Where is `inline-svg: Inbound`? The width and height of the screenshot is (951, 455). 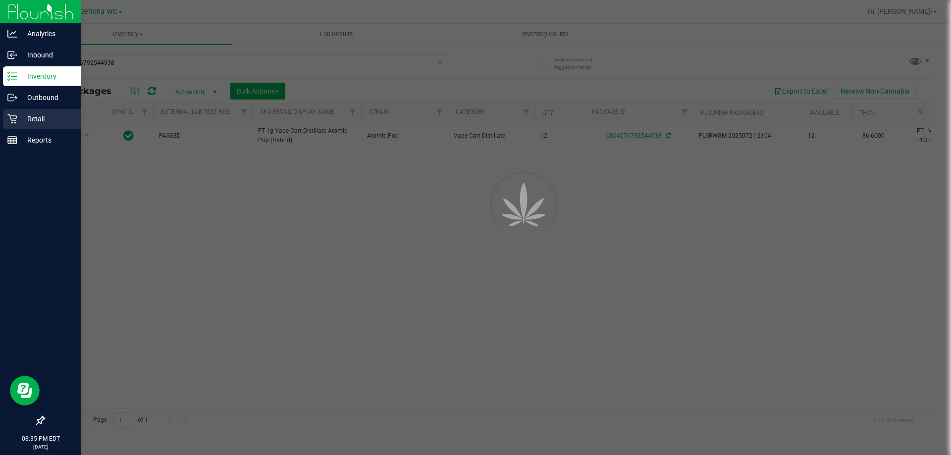
inline-svg: Inbound is located at coordinates (12, 55).